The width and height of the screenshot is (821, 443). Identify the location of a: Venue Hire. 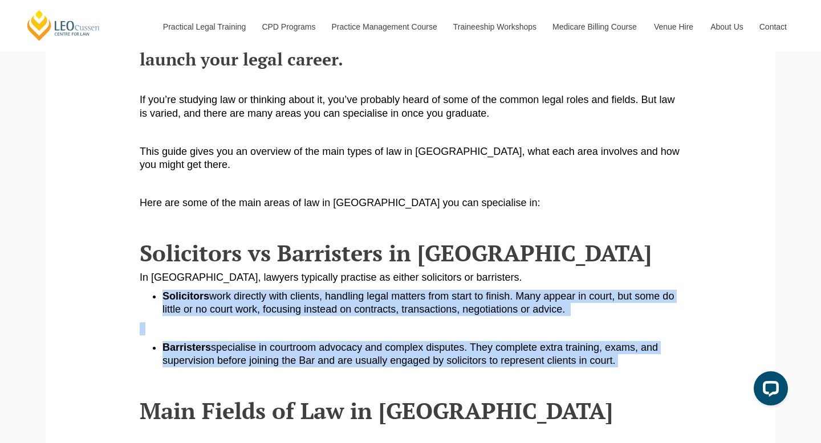
(673, 27).